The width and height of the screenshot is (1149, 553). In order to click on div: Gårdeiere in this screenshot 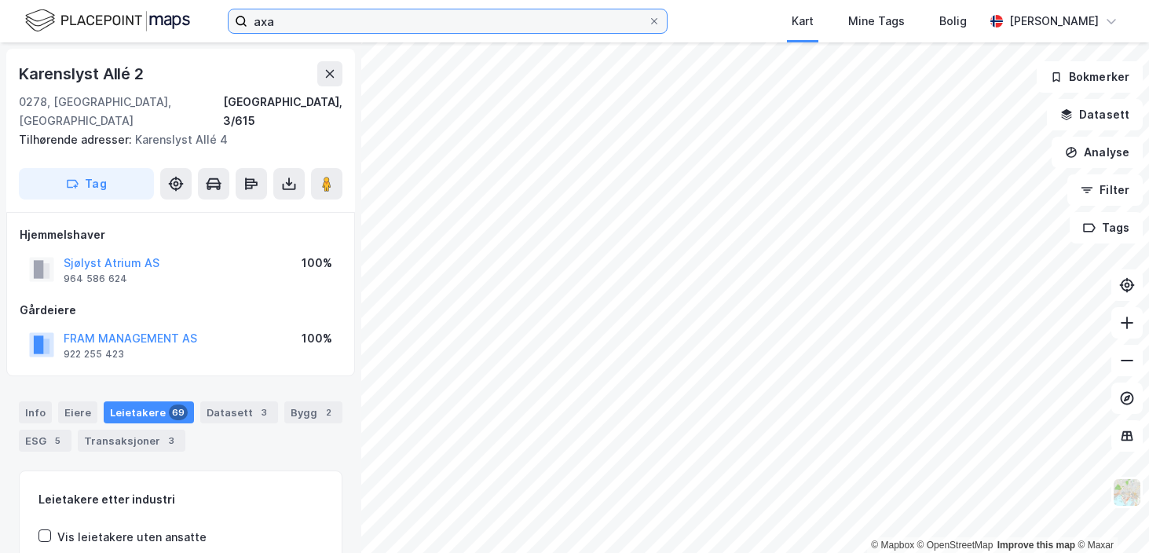, I will do `click(181, 310)`.